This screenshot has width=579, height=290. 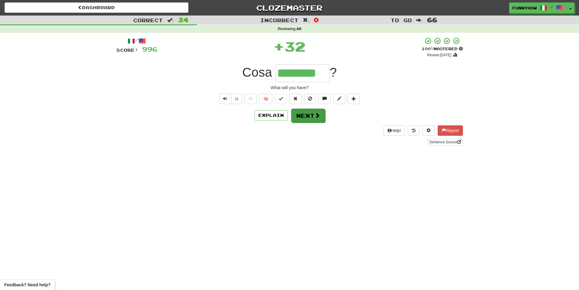 I want to click on span: 32, so click(x=295, y=46).